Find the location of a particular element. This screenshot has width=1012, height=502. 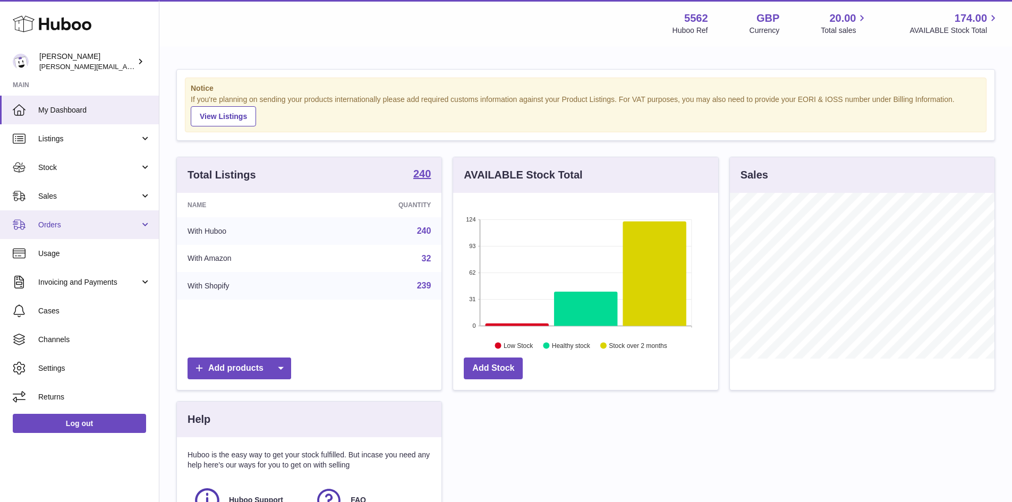

text: 62 is located at coordinates (473, 272).